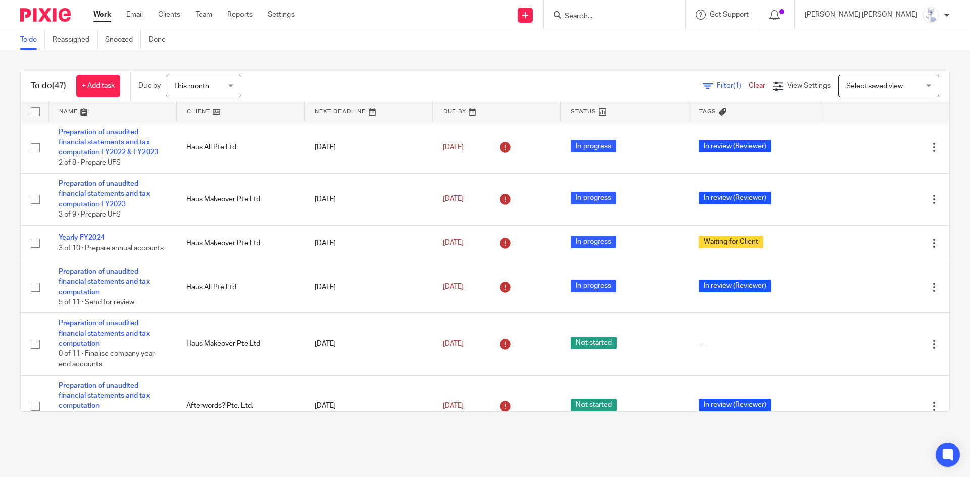 The height and width of the screenshot is (477, 970). I want to click on a: Preparation of unaudited financial statements and tax computation FY2023, so click(104, 194).